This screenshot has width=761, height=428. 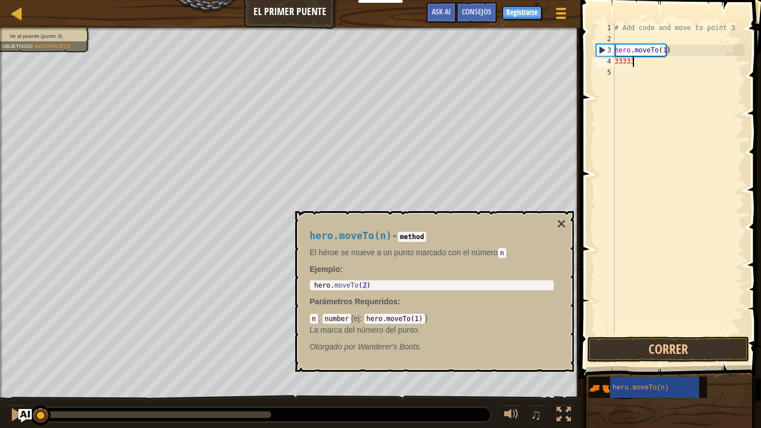 I want to click on div: 2, so click(x=605, y=39).